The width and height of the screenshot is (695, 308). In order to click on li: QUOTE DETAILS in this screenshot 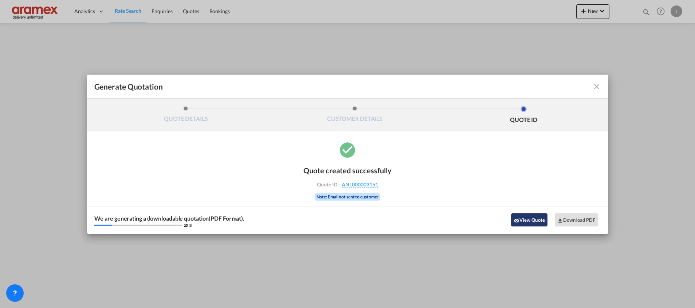, I will do `click(186, 116)`.